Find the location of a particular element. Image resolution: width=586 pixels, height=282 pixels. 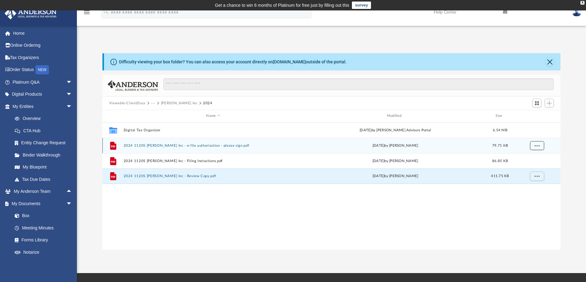

a: Binder Walkthrough is located at coordinates (45, 155).